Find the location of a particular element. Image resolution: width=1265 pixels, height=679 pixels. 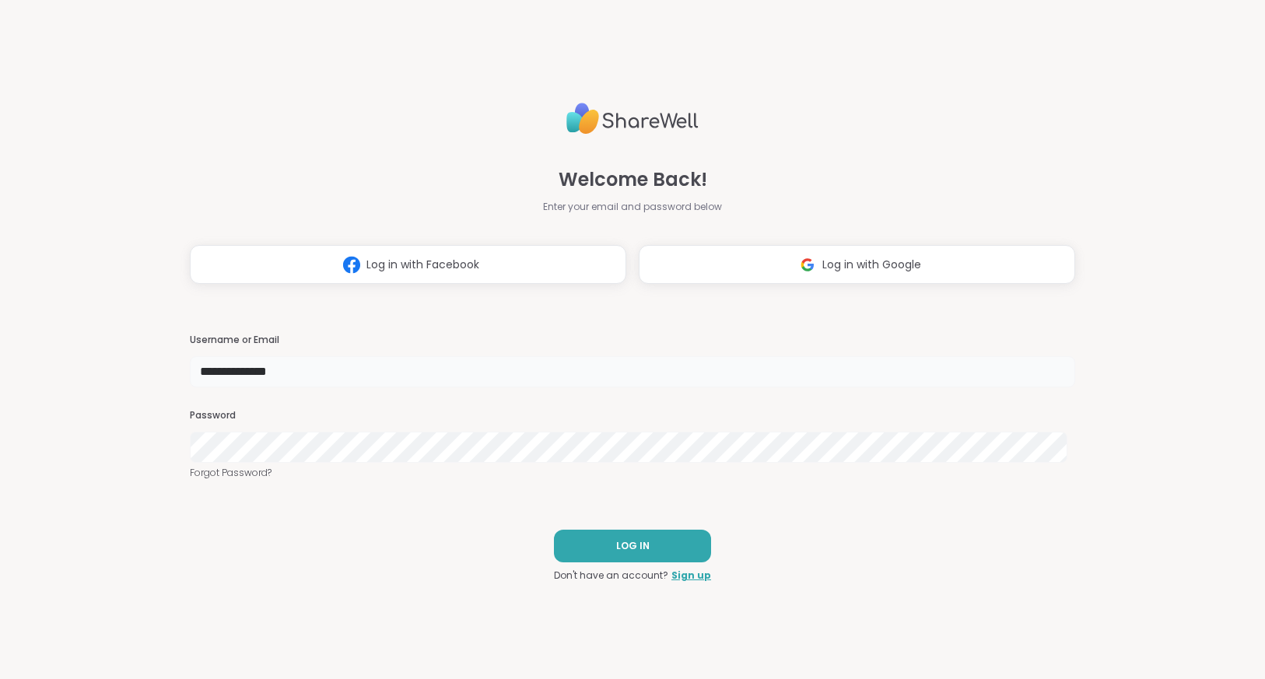

a: Forgot Password? is located at coordinates (632, 473).